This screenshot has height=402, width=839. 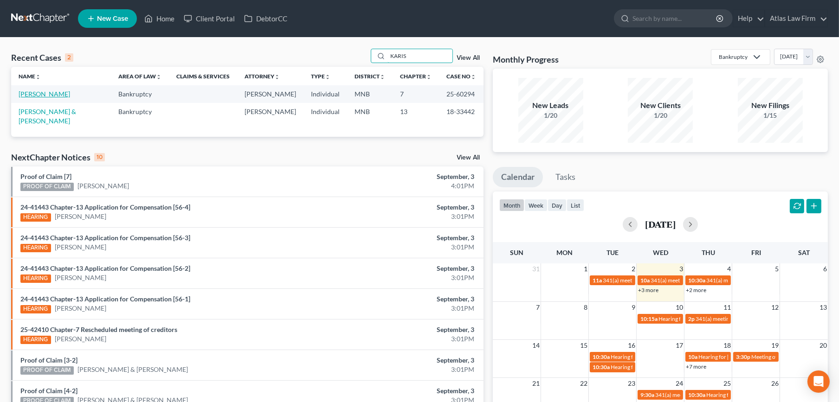 I want to click on h3: Monthly Progress, so click(x=526, y=59).